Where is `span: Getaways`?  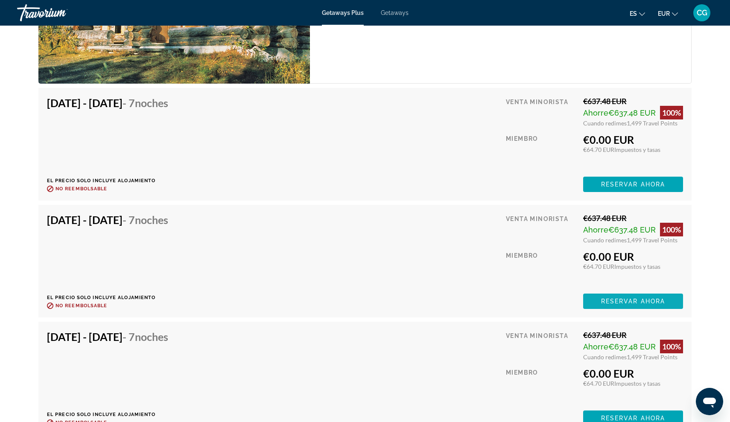
span: Getaways is located at coordinates (394, 13).